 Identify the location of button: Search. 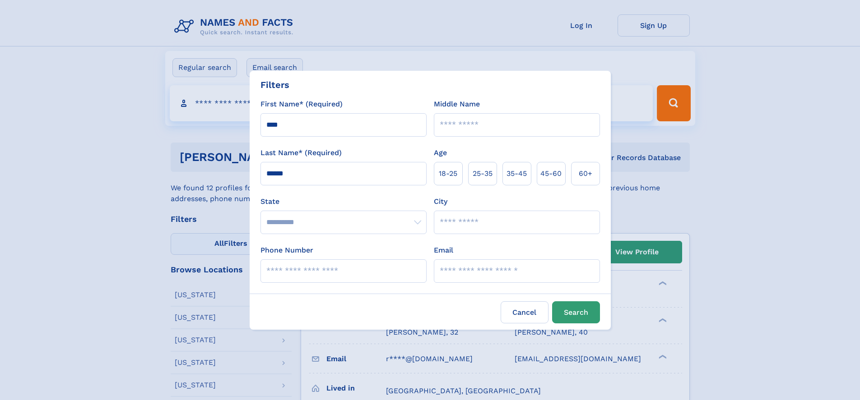
(576, 312).